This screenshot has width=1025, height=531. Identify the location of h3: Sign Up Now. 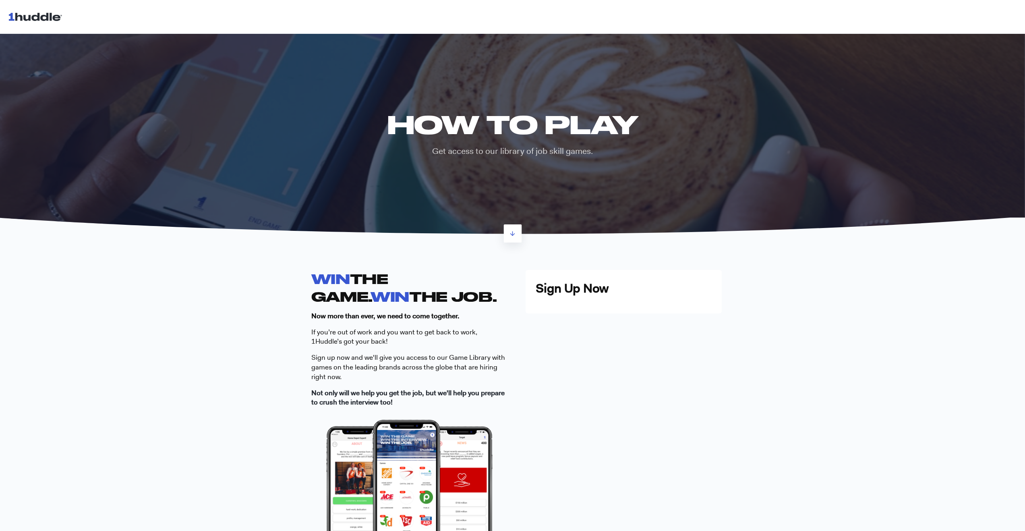
(623, 288).